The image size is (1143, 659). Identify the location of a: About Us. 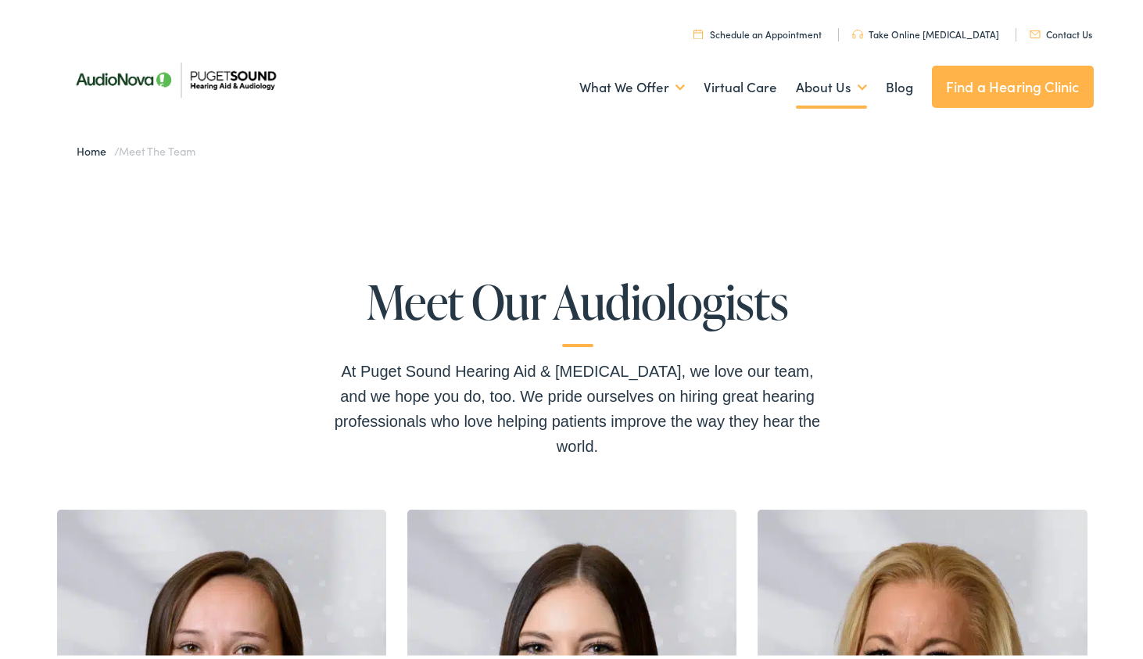
(831, 84).